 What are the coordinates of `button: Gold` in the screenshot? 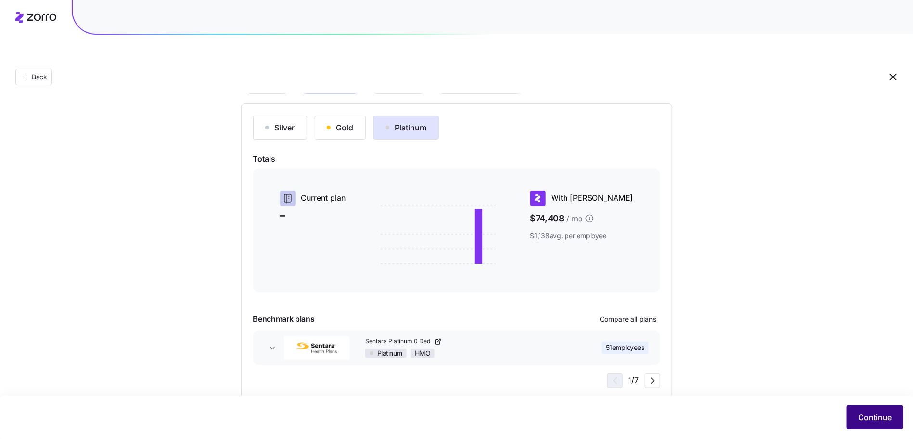 It's located at (340, 128).